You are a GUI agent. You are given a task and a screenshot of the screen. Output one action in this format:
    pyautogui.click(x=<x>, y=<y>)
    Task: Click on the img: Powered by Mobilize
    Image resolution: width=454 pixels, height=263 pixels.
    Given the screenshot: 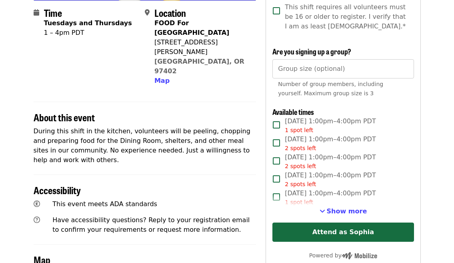 What is the action you would take?
    pyautogui.click(x=359, y=255)
    